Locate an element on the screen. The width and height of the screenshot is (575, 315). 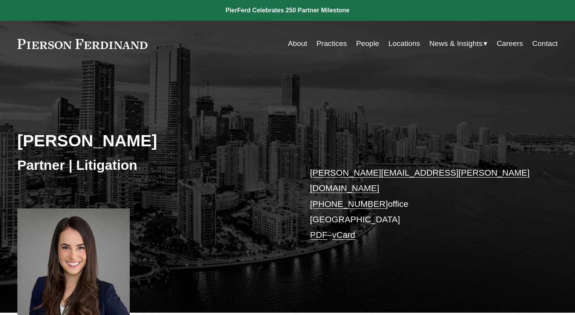
a: Locations is located at coordinates (405, 44).